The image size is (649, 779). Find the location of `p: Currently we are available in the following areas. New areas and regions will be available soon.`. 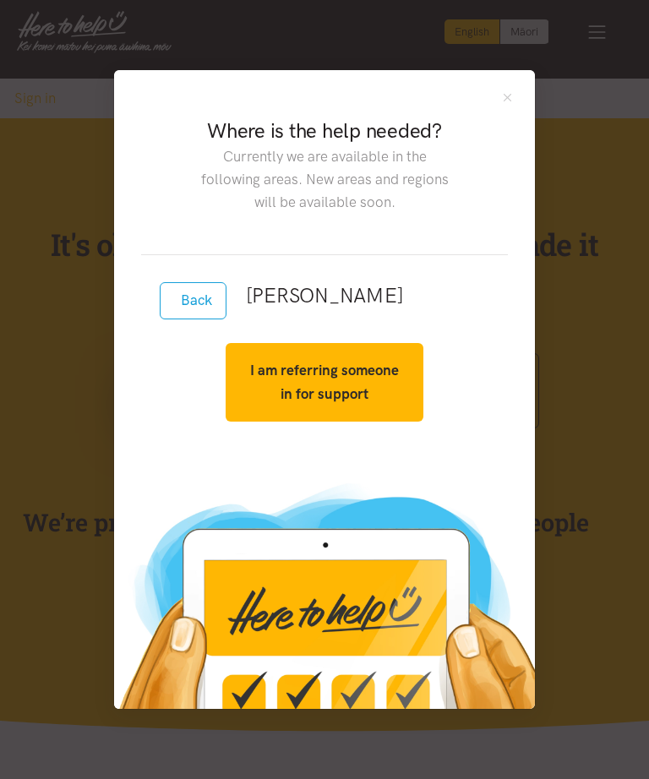

p: Currently we are available in the following areas. New areas and regions will be available soon. is located at coordinates (325, 180).